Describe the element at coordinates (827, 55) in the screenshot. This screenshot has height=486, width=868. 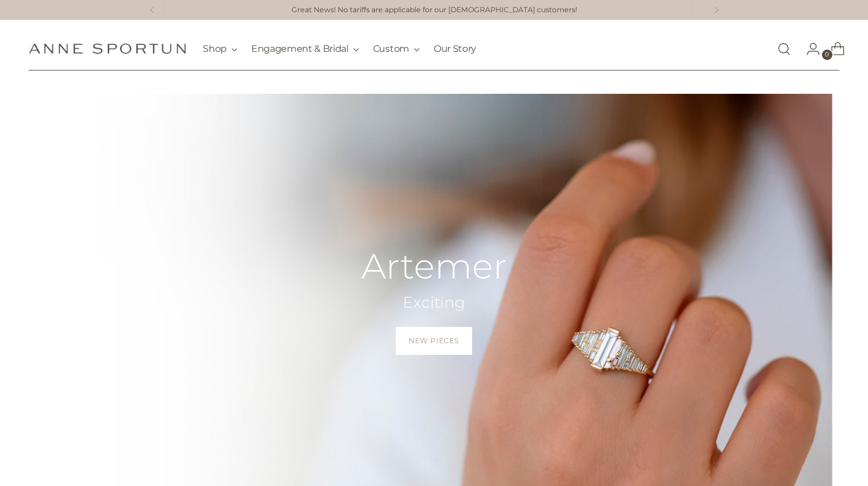
I see `span: 0` at that location.